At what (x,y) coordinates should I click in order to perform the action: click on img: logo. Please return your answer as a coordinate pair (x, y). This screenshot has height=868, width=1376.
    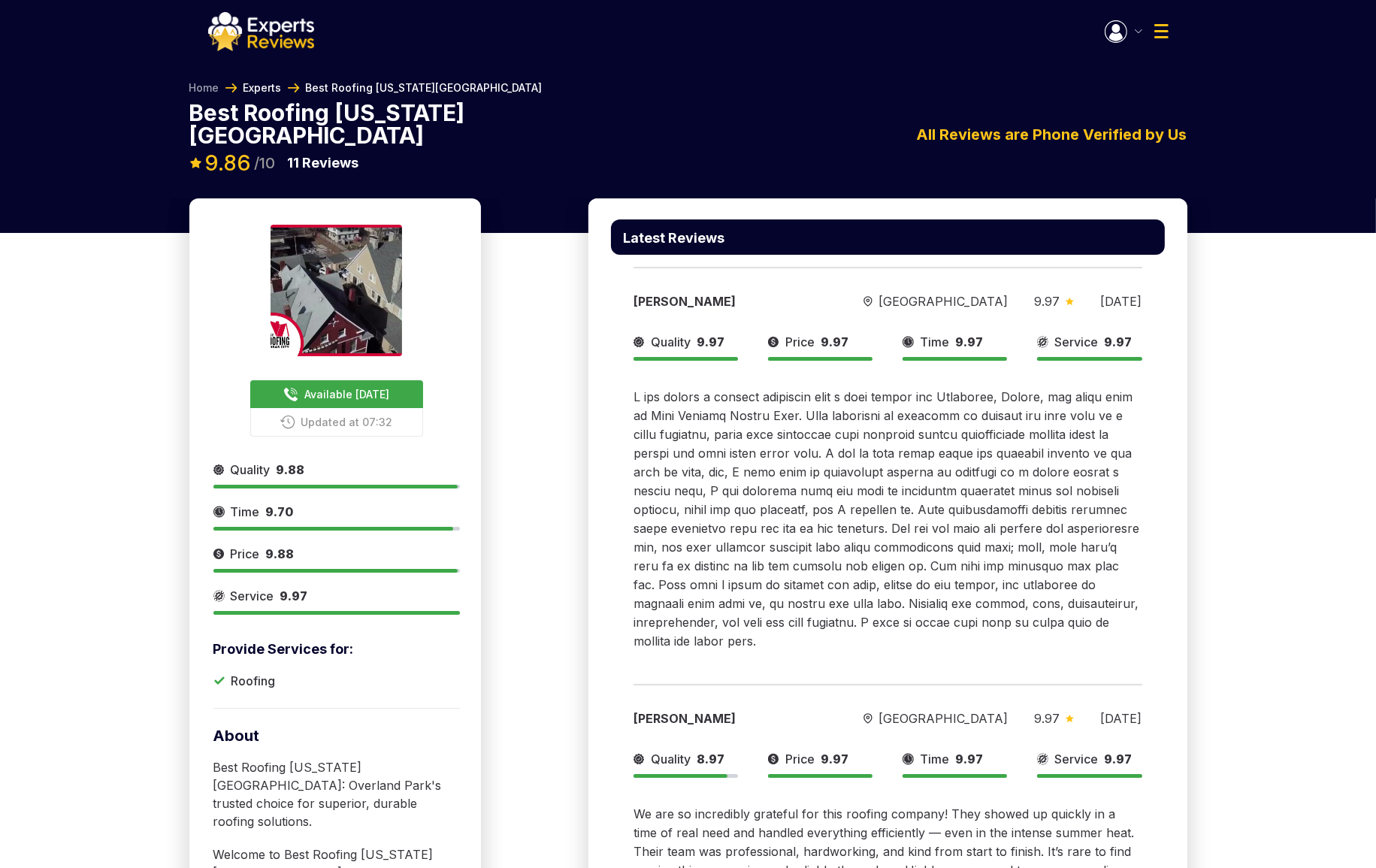
    Looking at the image, I should click on (261, 31).